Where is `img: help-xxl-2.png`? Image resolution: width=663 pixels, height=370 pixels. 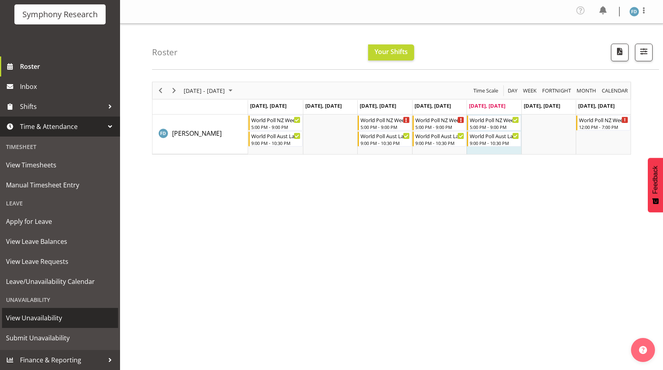
img: help-xxl-2.png is located at coordinates (643, 350).